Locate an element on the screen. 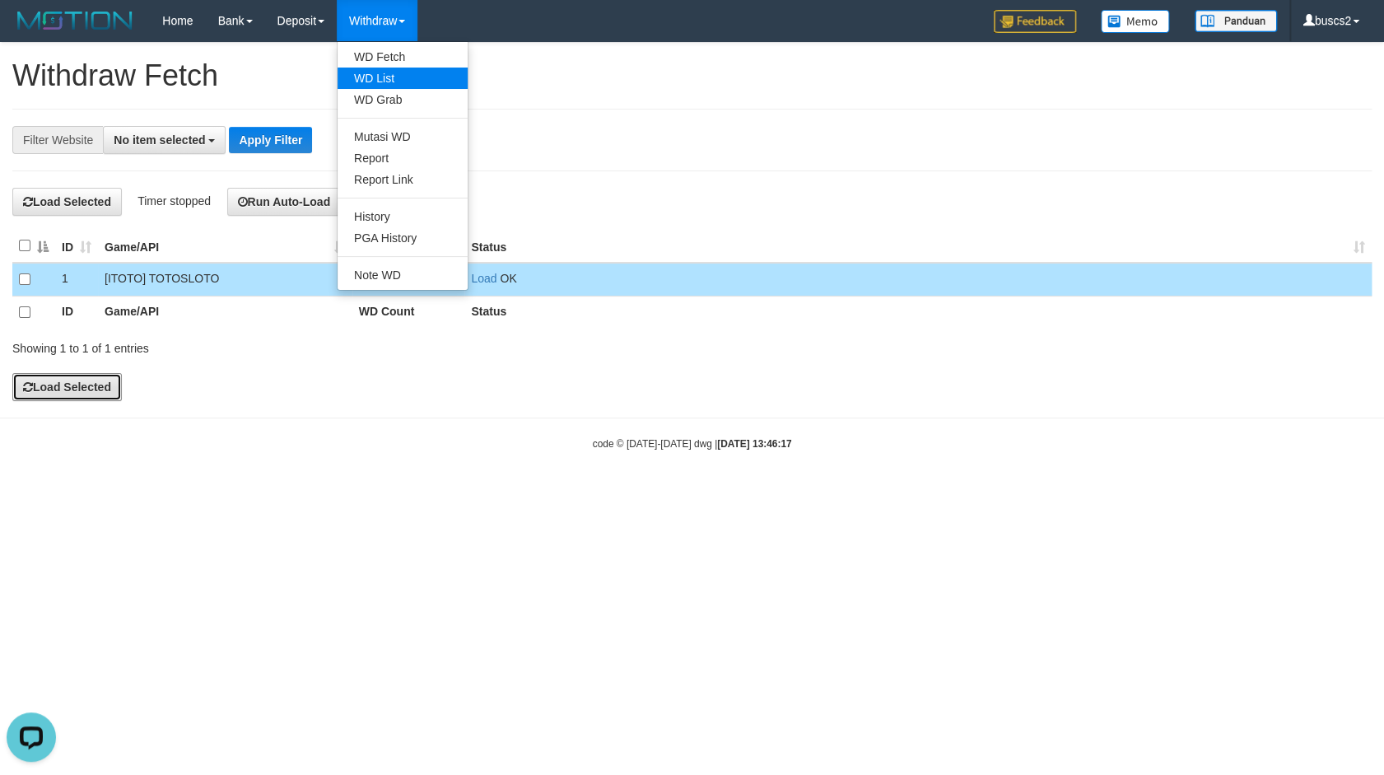 This screenshot has height=775, width=1384. th: Status: activate to sort column ascending is located at coordinates (918, 246).